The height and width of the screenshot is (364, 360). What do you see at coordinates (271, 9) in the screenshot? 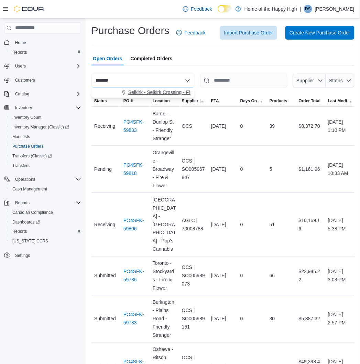
I see `p: Home of the Happy High` at bounding box center [271, 9].